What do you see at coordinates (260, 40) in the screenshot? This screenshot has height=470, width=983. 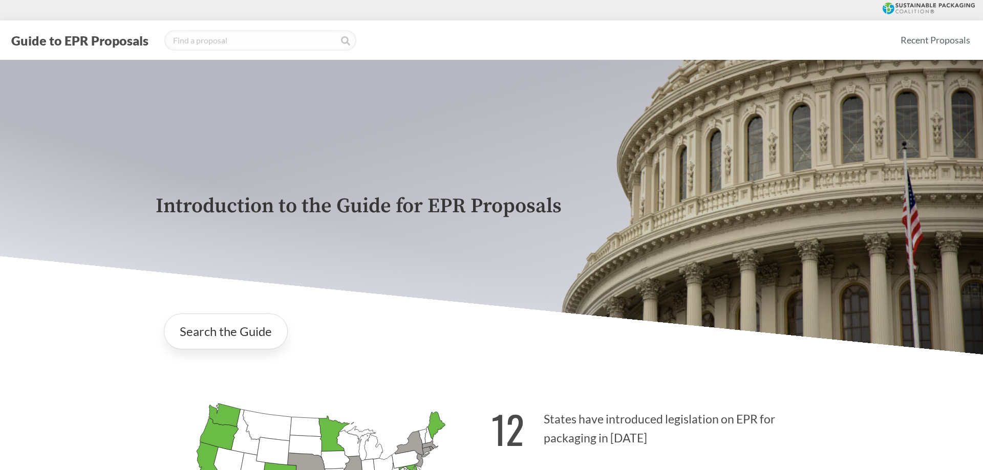 I see `input: Find a proposal` at bounding box center [260, 40].